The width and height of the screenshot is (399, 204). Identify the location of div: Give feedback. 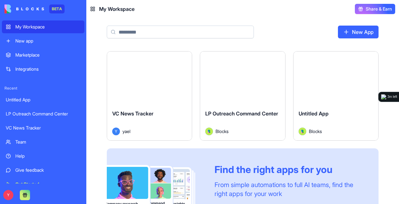
(48, 170).